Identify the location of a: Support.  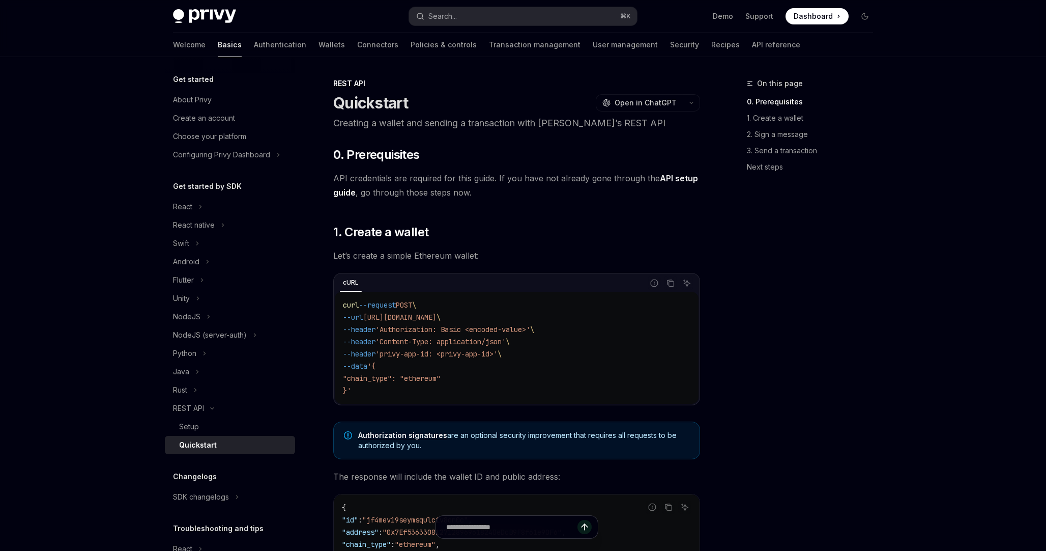
(759, 16).